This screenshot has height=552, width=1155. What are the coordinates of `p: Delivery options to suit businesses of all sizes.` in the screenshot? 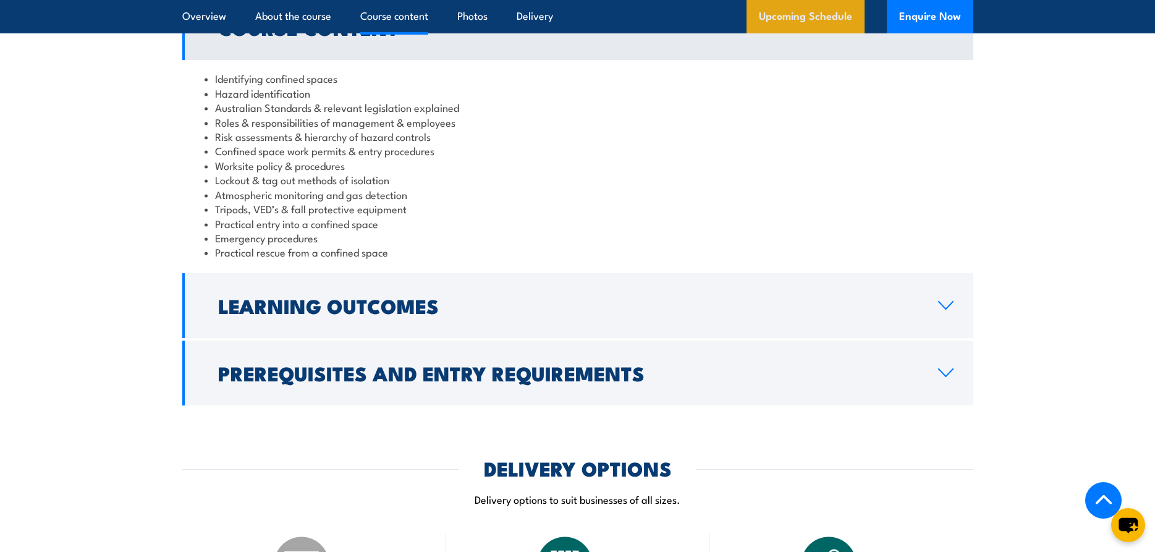 It's located at (578, 499).